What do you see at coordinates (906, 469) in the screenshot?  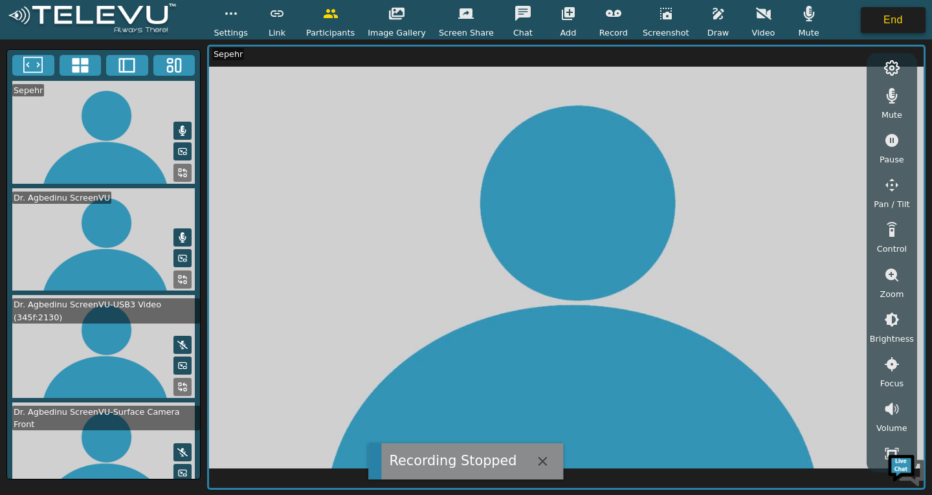 I see `img: Chat Widget` at bounding box center [906, 469].